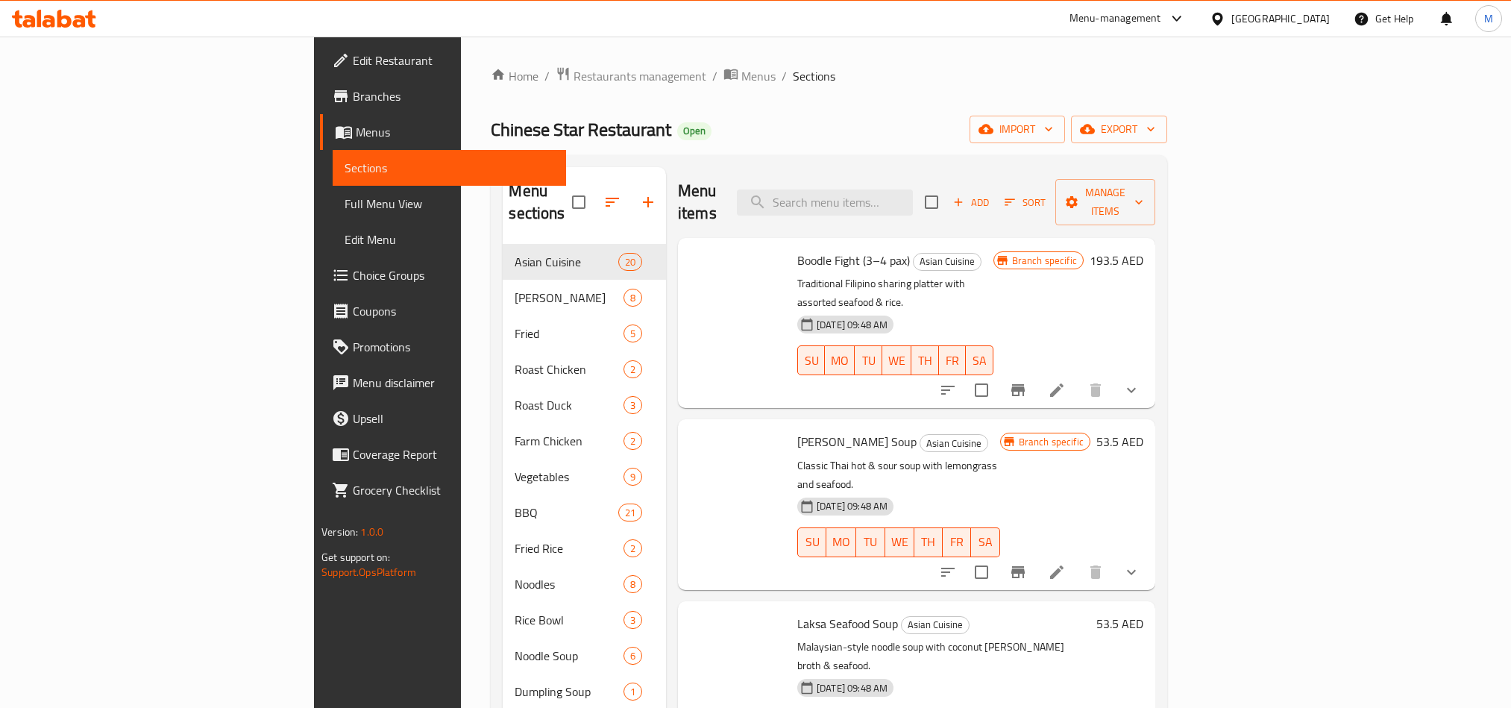 This screenshot has height=708, width=1511. What do you see at coordinates (568, 333) in the screenshot?
I see `span: Fried` at bounding box center [568, 333].